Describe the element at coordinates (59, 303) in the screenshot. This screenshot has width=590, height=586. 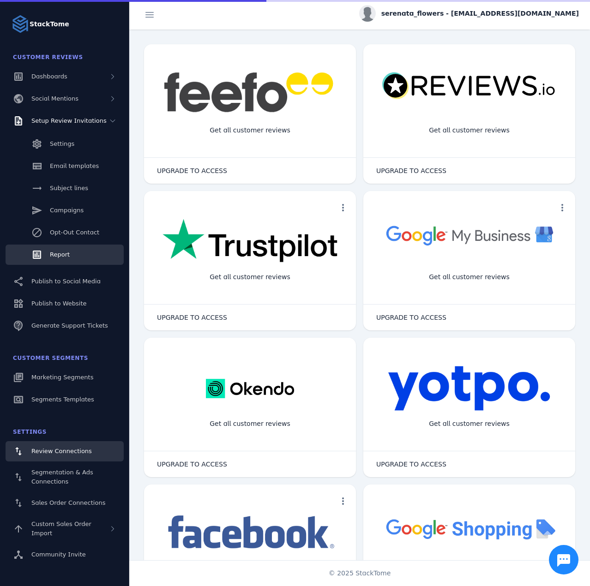
I see `span: Publish to Website` at that location.